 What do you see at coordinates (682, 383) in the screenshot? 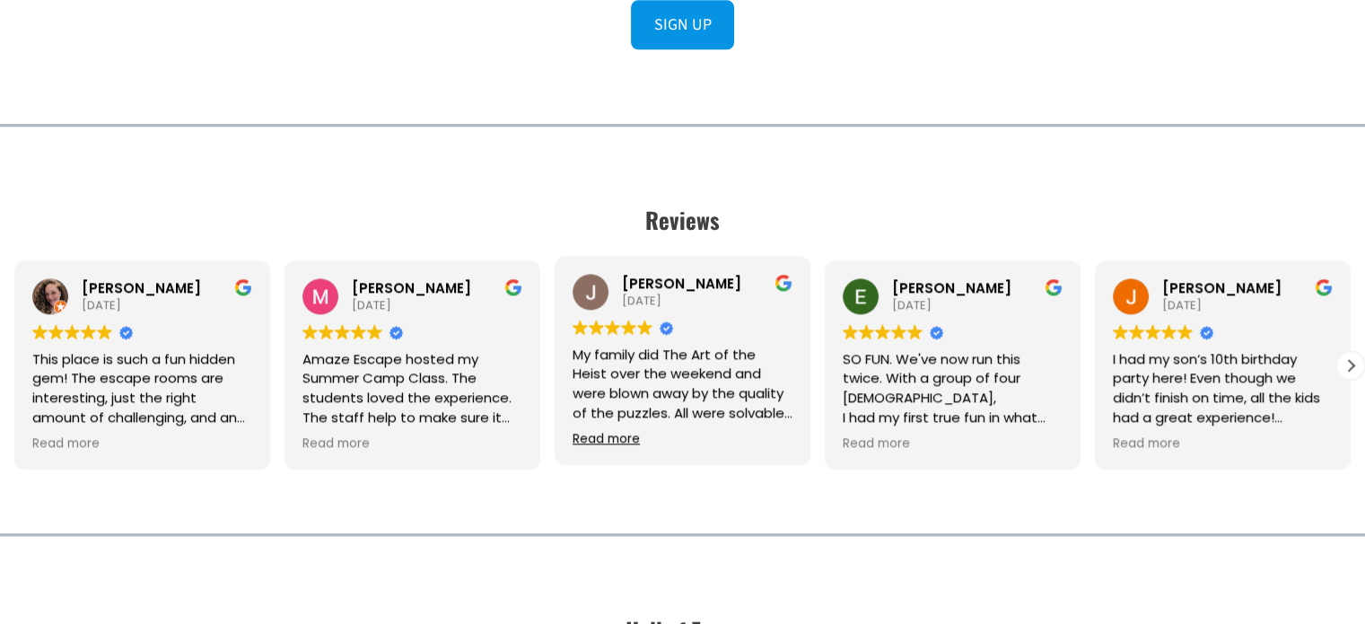
I see `div: My family did The Art of the Heist over the weekend and were blown away by the quality of the puz...` at bounding box center [682, 383].